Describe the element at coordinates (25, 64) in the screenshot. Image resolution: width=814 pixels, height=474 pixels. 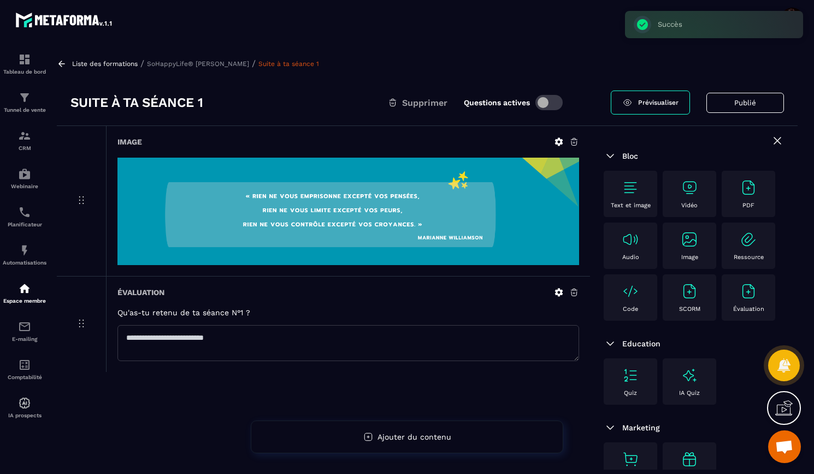
I see `a: formationformationTableau de bord` at that location.